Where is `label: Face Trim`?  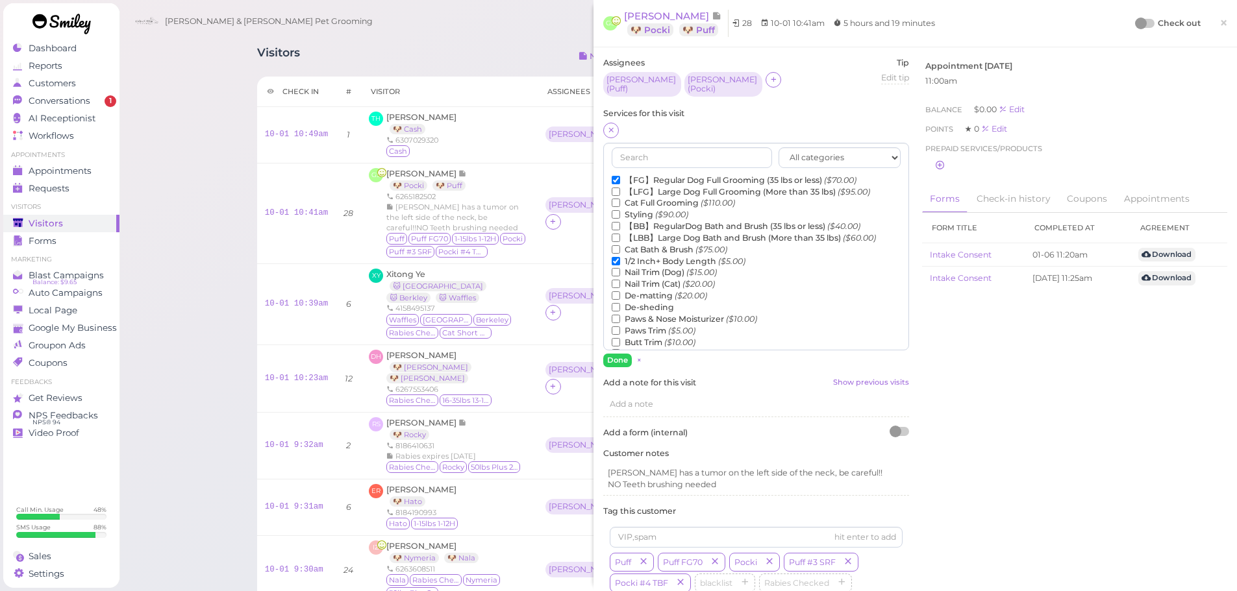 label: Face Trim is located at coordinates (654, 354).